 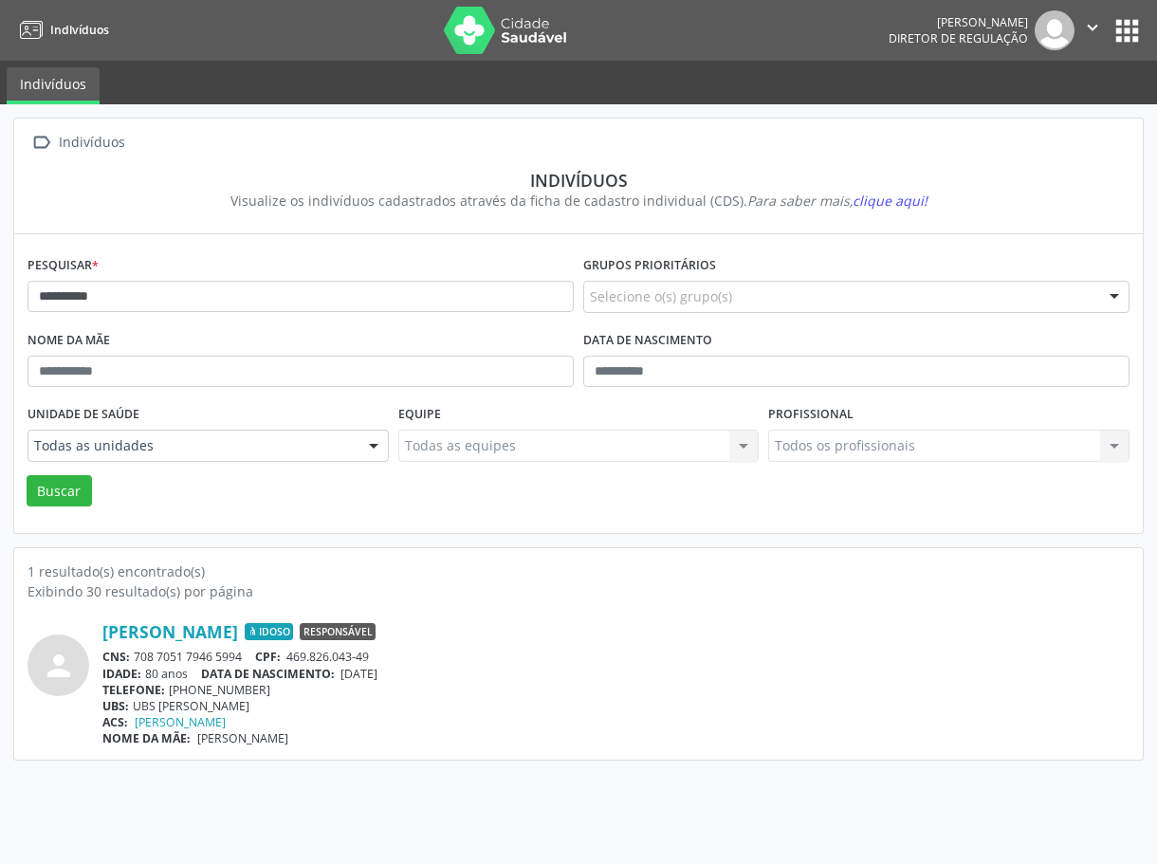 What do you see at coordinates (615, 656) in the screenshot?
I see `div: 708 7051 7946 5994` at bounding box center [615, 656].